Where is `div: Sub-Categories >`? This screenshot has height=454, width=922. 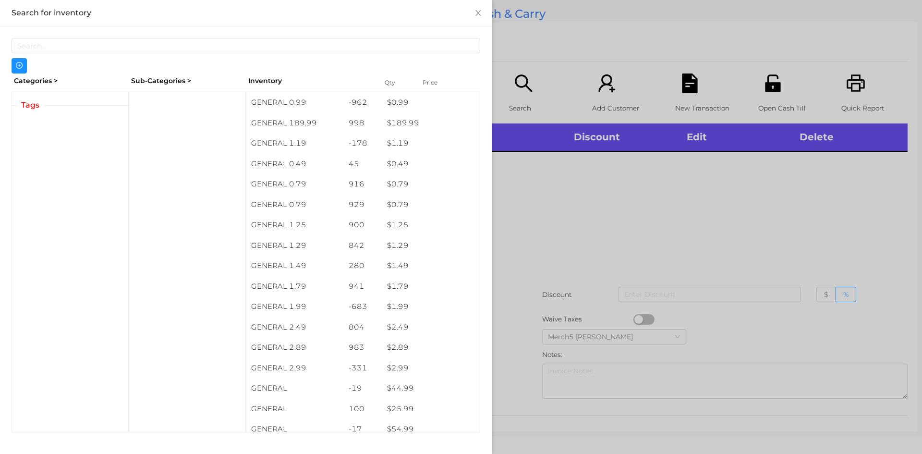 div: Sub-Categories > is located at coordinates (187, 81).